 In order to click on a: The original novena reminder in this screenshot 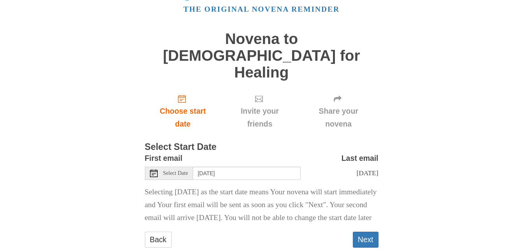, I will do `click(261, 9)`.